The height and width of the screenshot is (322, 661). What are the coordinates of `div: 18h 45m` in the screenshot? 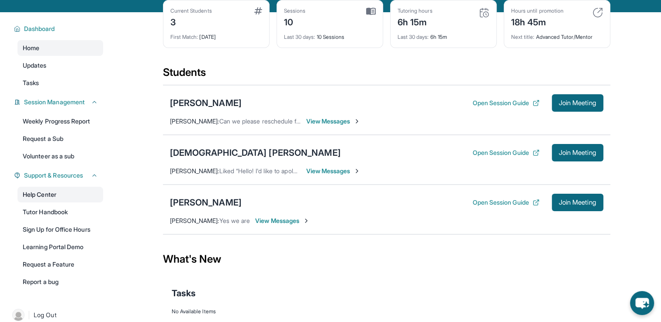 It's located at (537, 21).